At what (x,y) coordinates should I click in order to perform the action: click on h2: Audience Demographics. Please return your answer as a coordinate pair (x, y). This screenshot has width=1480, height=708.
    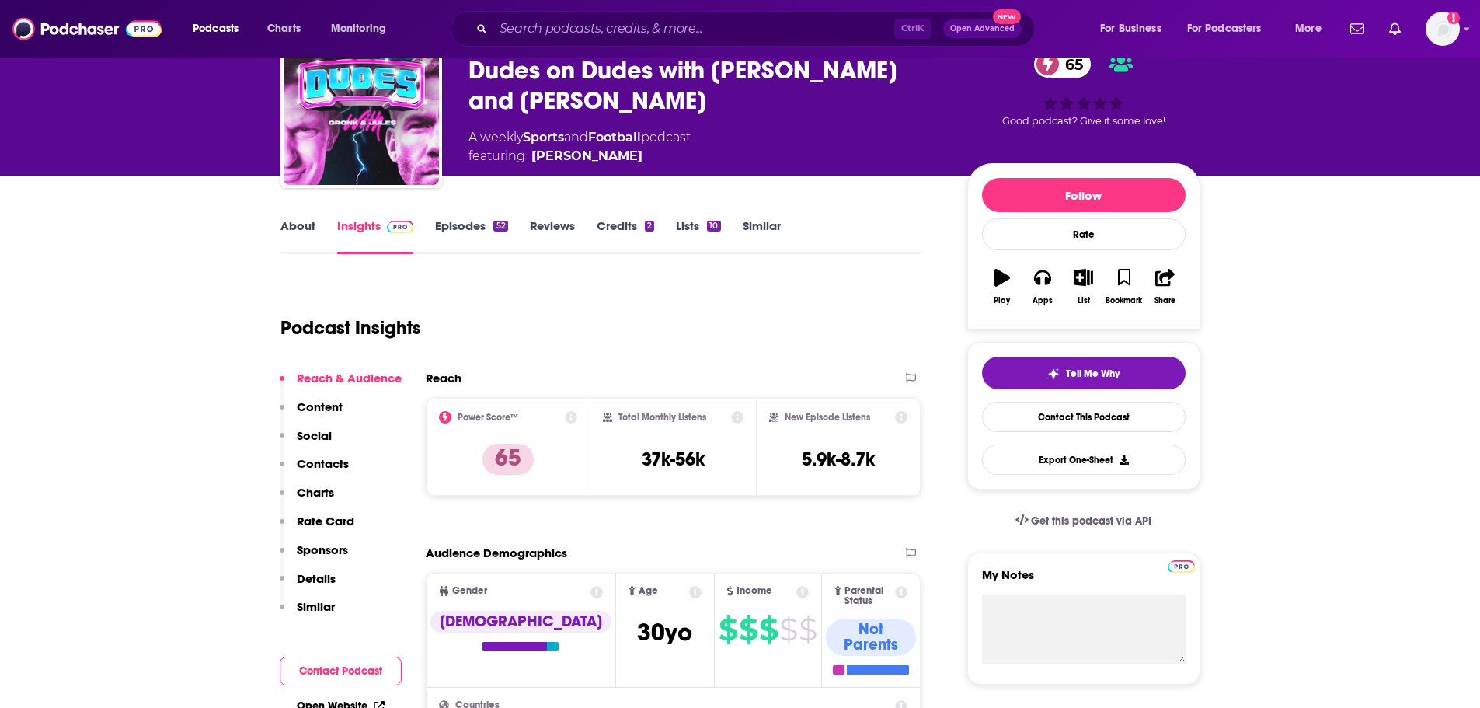
    Looking at the image, I should click on (496, 552).